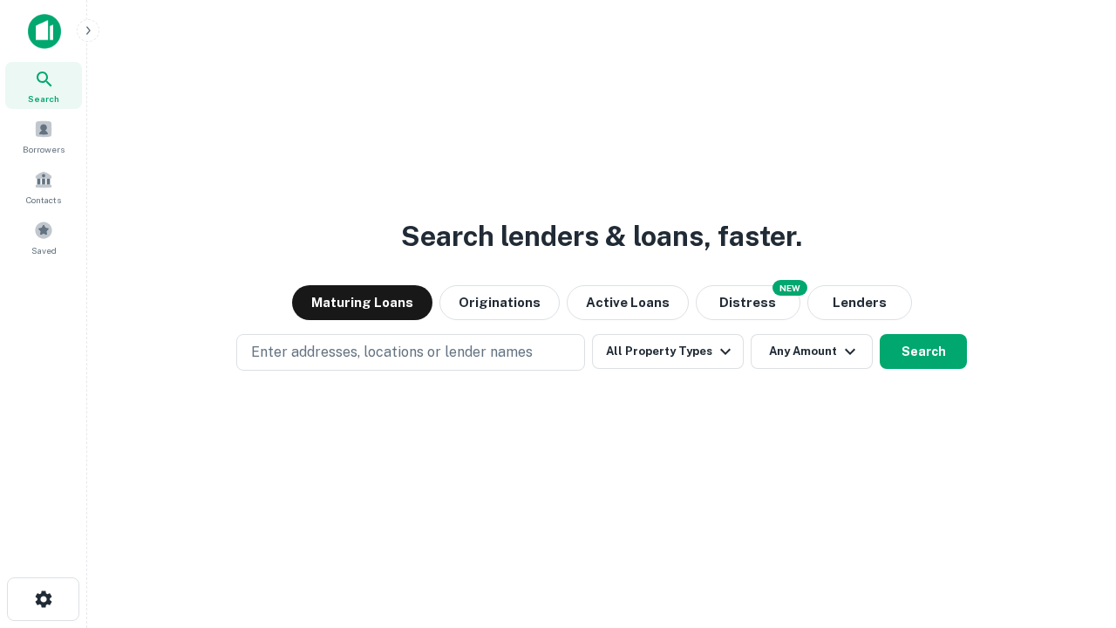  What do you see at coordinates (44, 136) in the screenshot?
I see `a: Borrowers` at bounding box center [44, 136].